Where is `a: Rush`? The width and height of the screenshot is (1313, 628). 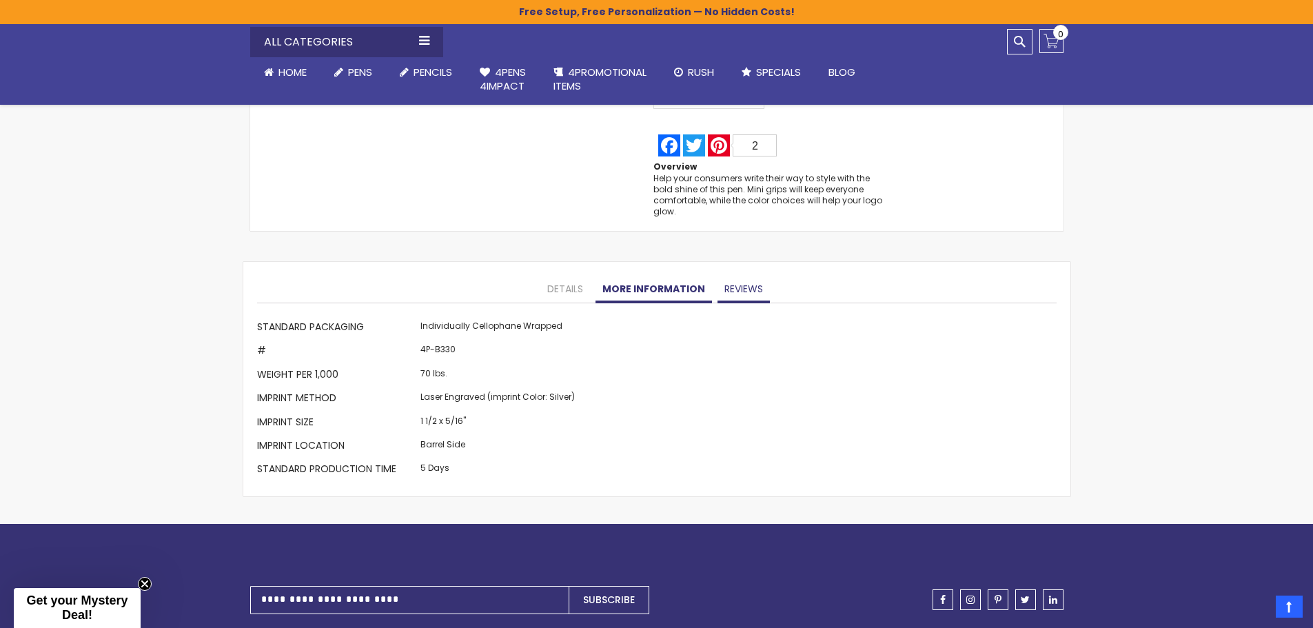 a: Rush is located at coordinates (694, 72).